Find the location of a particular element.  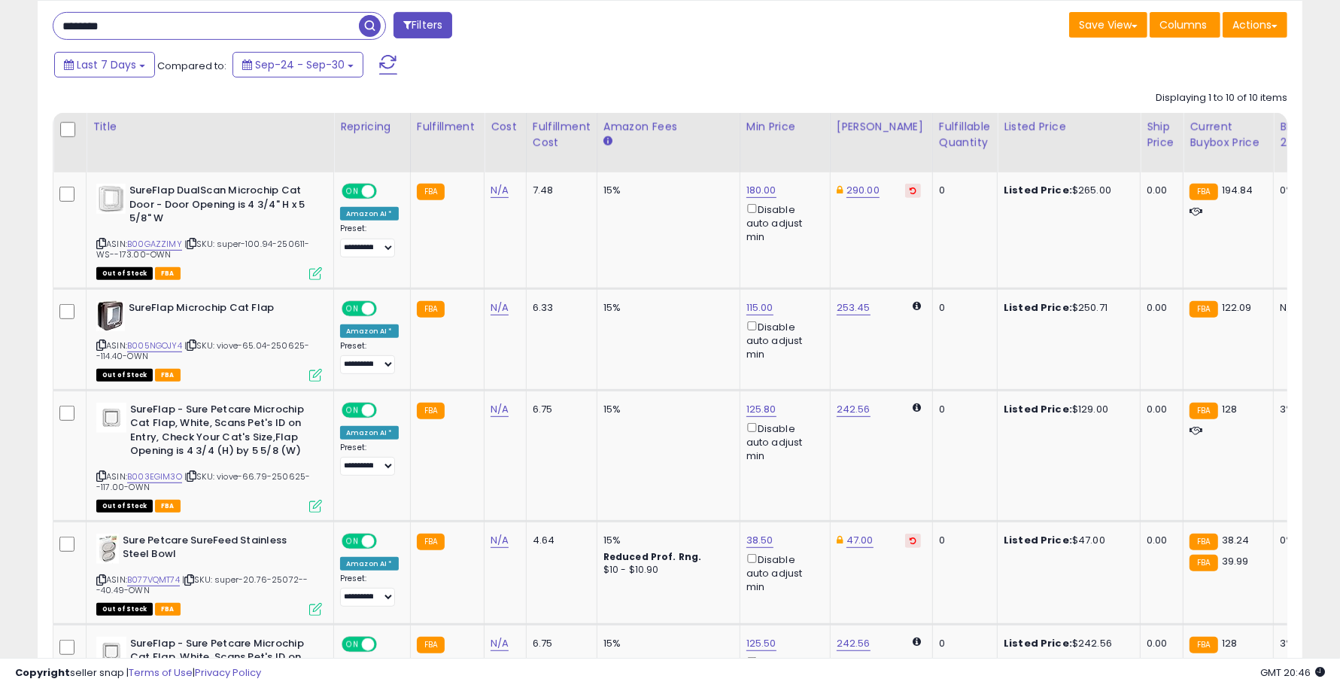

img: 41zFGGwMmLL._SL40_.jpg is located at coordinates (111, 199).